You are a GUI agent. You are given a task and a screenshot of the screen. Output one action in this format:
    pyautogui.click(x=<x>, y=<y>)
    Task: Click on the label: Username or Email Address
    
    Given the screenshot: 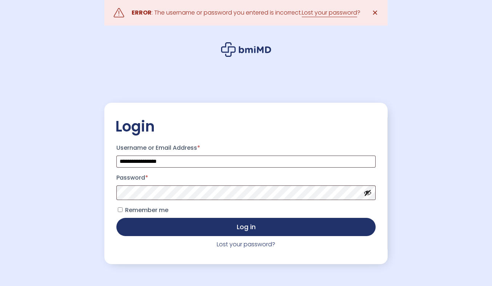 What is the action you would take?
    pyautogui.click(x=246, y=148)
    